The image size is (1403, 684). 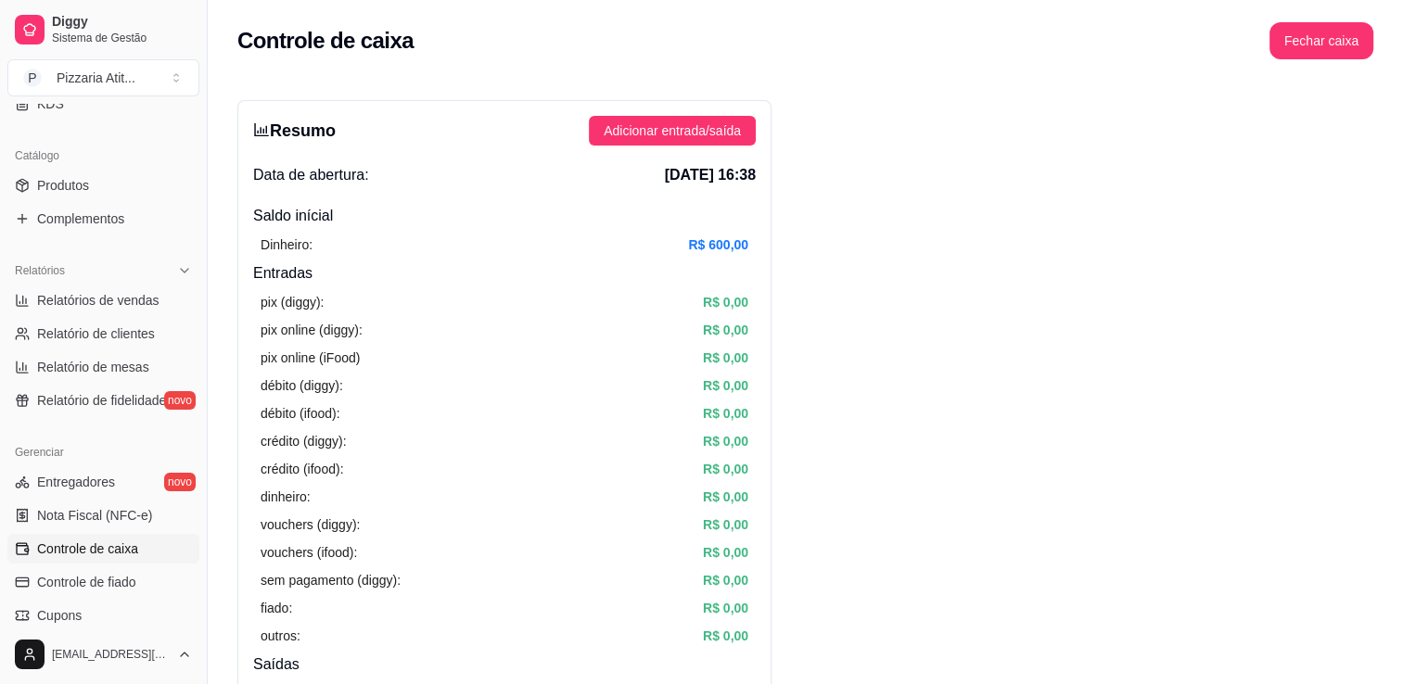 What do you see at coordinates (103, 482) in the screenshot?
I see `a: Entregadoresnovo` at bounding box center [103, 482].